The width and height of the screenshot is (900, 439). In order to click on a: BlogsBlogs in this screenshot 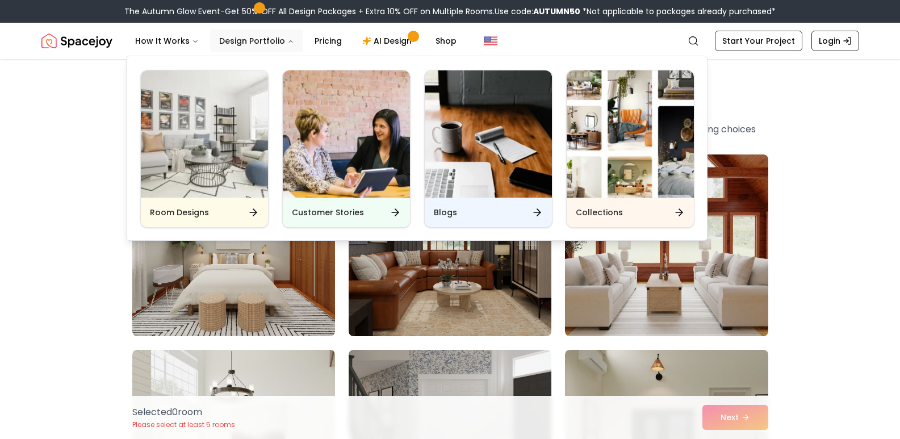, I will do `click(488, 149)`.